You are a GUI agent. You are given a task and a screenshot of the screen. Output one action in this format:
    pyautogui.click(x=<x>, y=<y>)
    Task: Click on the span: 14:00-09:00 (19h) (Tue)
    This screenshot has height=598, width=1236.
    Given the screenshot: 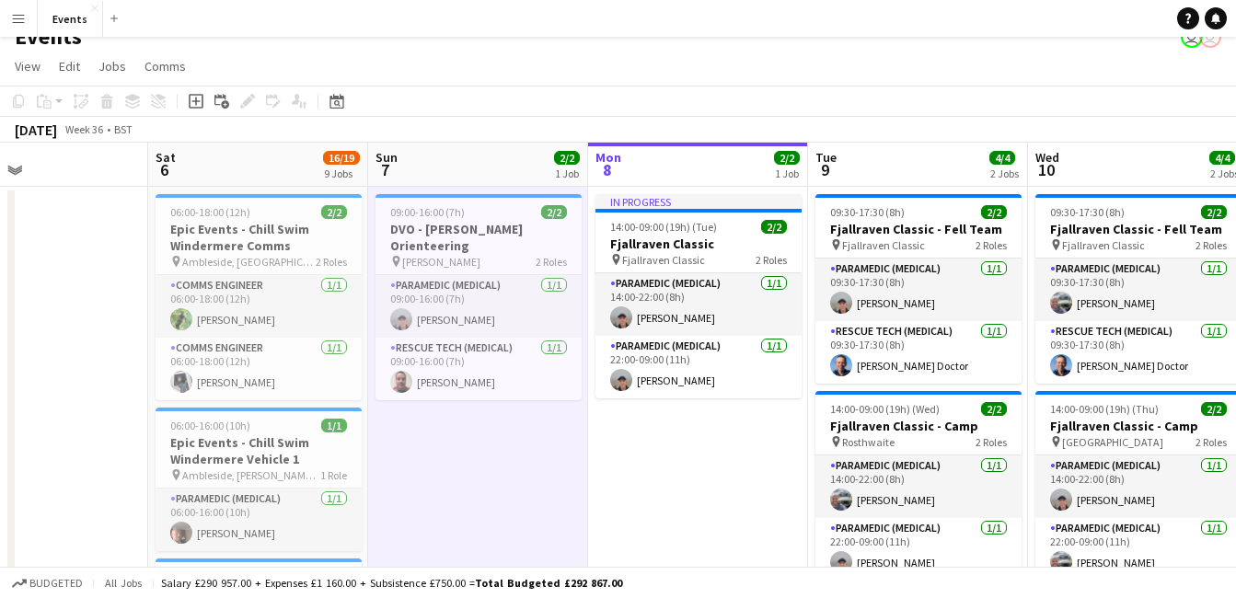 What is the action you would take?
    pyautogui.click(x=664, y=226)
    